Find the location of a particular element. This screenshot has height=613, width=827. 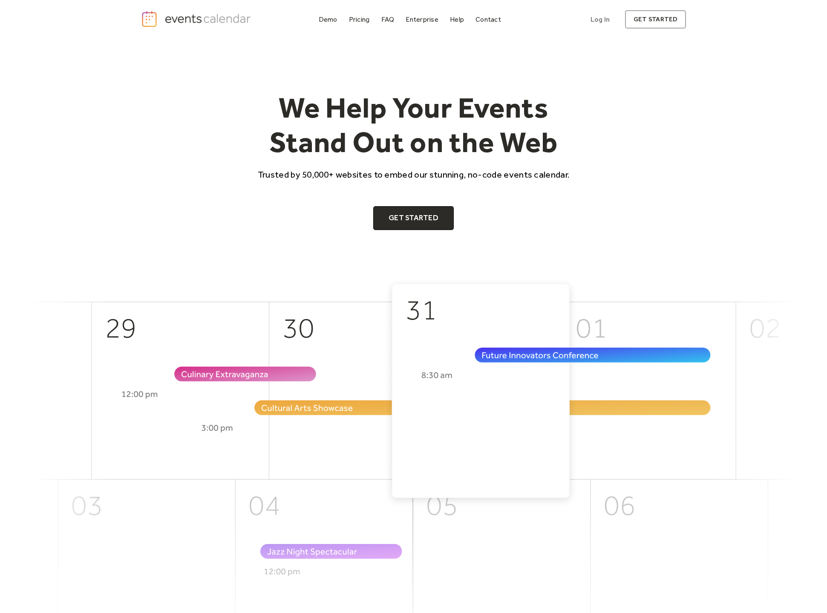

div: Enterprise is located at coordinates (422, 19).